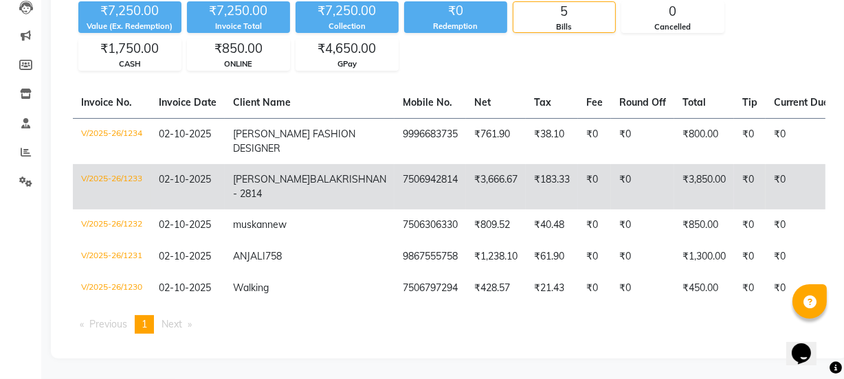 The image size is (844, 379). I want to click on span: Total, so click(694, 102).